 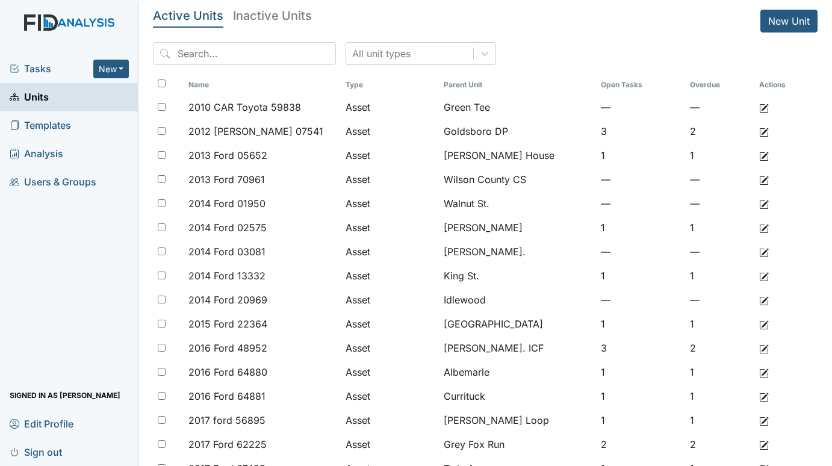 What do you see at coordinates (228, 228) in the screenshot?
I see `span: 2014 Ford 02575` at bounding box center [228, 228].